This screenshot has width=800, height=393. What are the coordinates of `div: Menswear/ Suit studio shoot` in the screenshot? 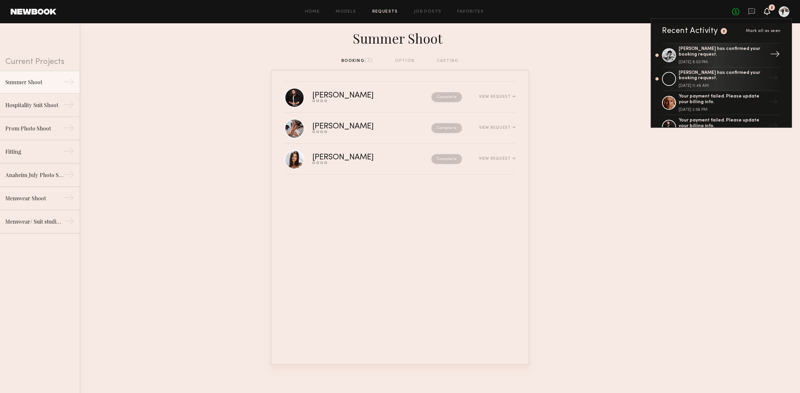 It's located at (34, 222).